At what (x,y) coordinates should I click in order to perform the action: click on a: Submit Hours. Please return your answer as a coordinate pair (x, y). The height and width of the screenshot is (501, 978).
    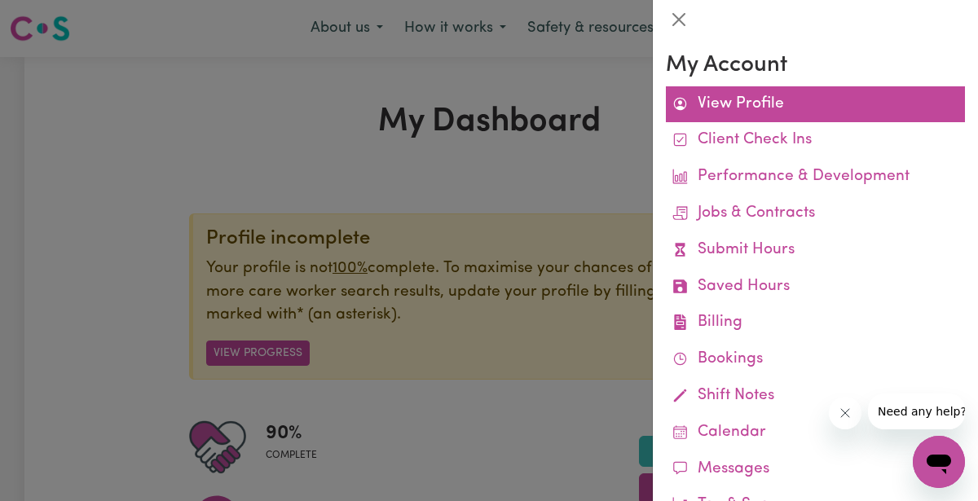
    Looking at the image, I should click on (815, 250).